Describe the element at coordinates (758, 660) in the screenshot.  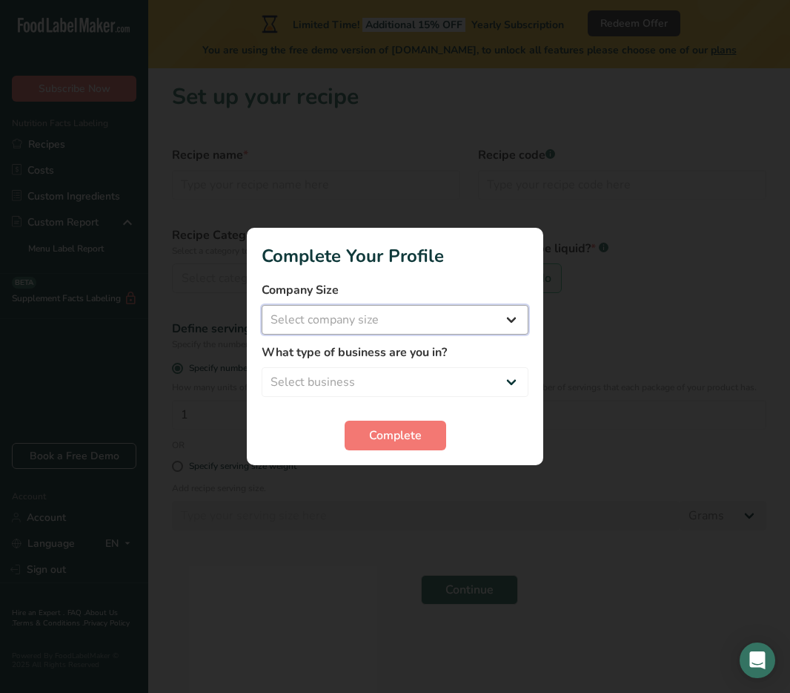
I see `div: Open Intercom Messenger` at that location.